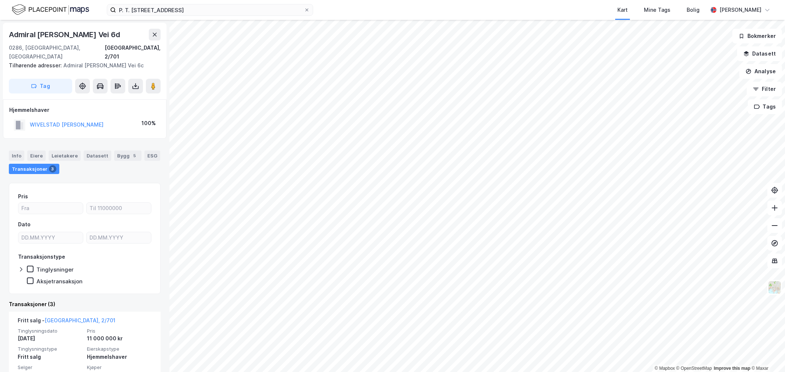  Describe the element at coordinates (693, 10) in the screenshot. I see `div: Bolig` at that location.